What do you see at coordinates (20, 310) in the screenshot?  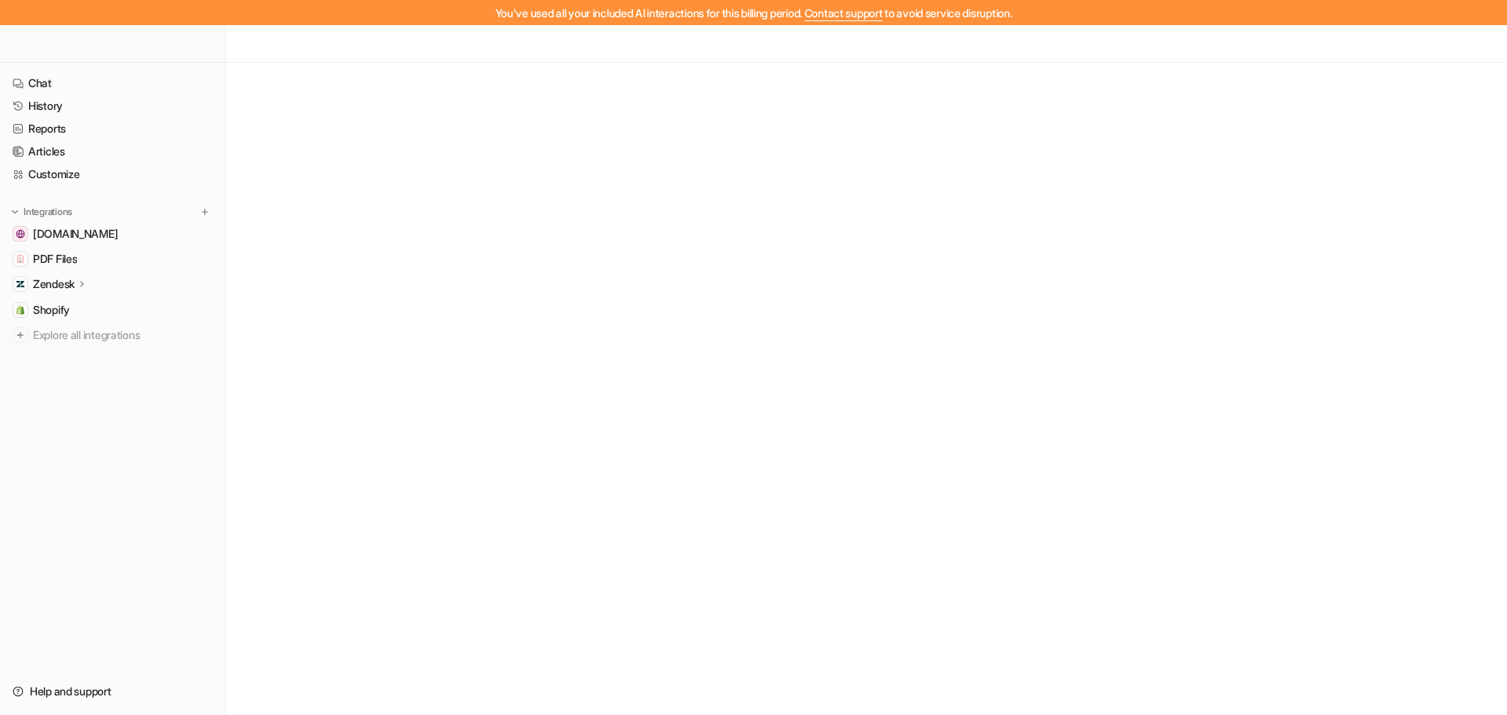 I see `img: Shopify` at bounding box center [20, 310].